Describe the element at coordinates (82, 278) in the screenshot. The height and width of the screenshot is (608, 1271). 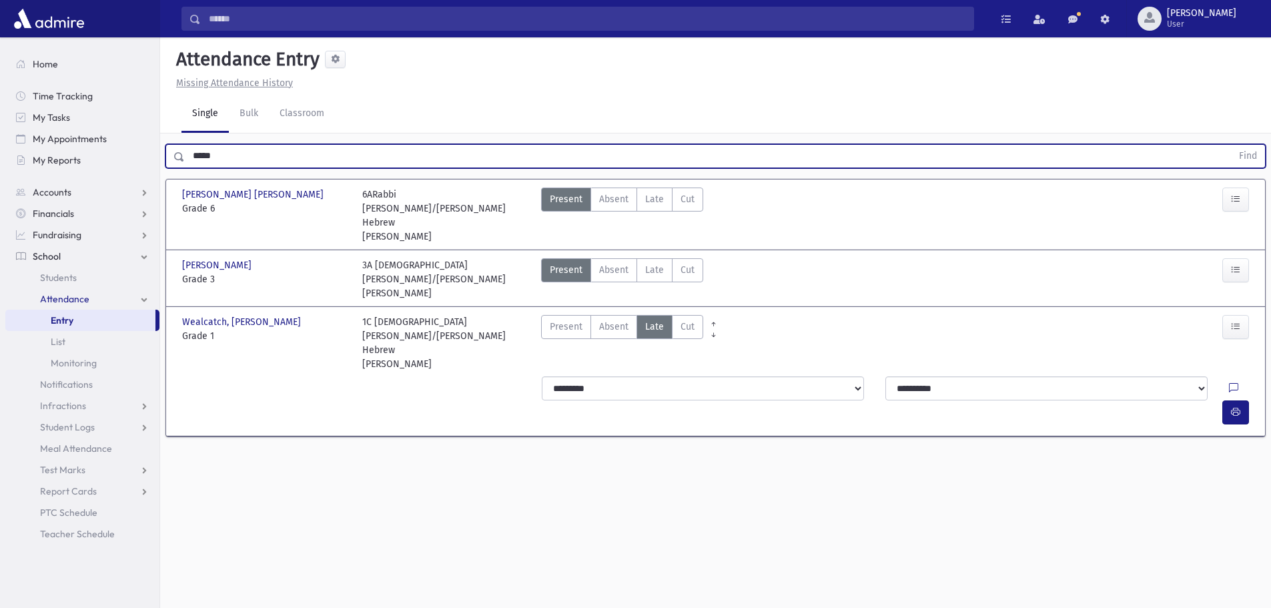
I see `a: Students` at that location.